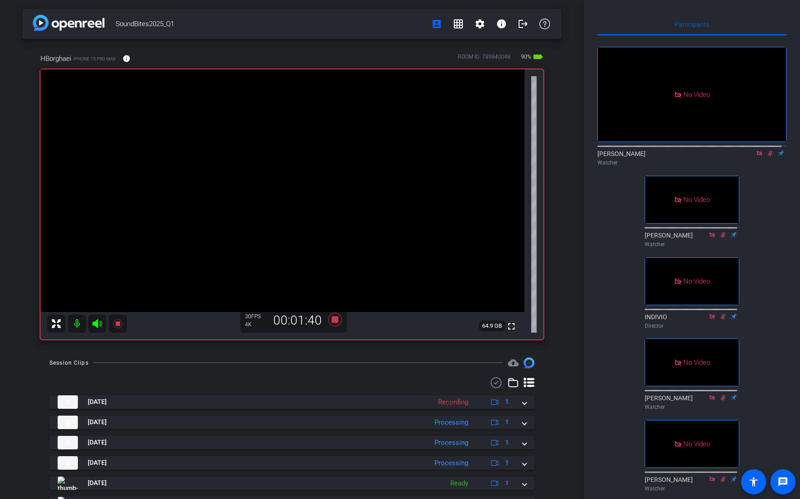 This screenshot has height=499, width=800. What do you see at coordinates (692, 321) in the screenshot?
I see `div: INDIVIO` at bounding box center [692, 321].